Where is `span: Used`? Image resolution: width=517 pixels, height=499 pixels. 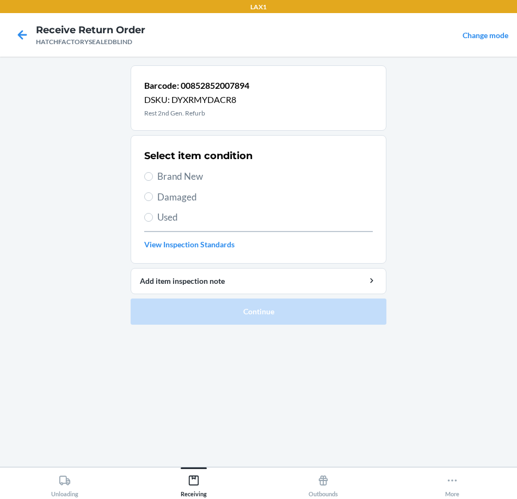 span: Used is located at coordinates (265, 217).